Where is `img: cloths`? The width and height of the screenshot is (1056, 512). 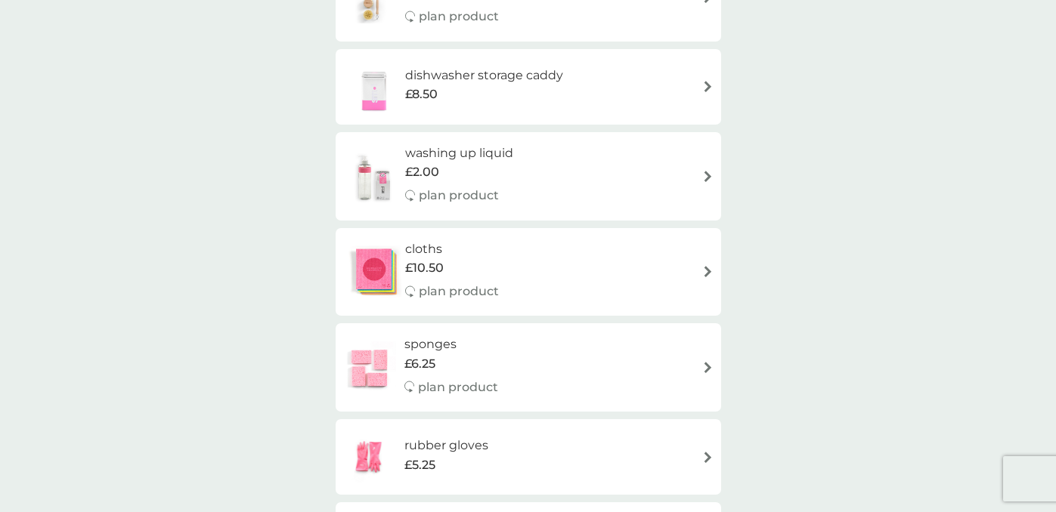 img: cloths is located at coordinates (374, 272).